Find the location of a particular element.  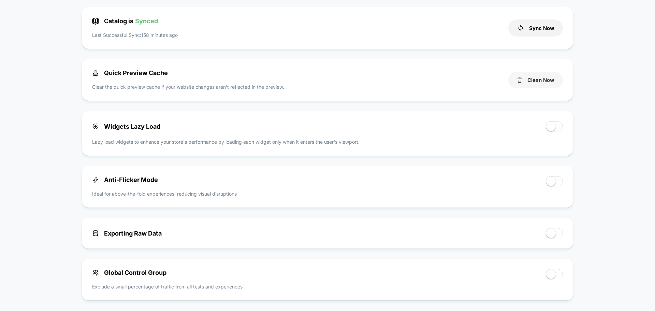

p: Exclude a small percentage of traffic from all tests and experiences is located at coordinates (167, 286).